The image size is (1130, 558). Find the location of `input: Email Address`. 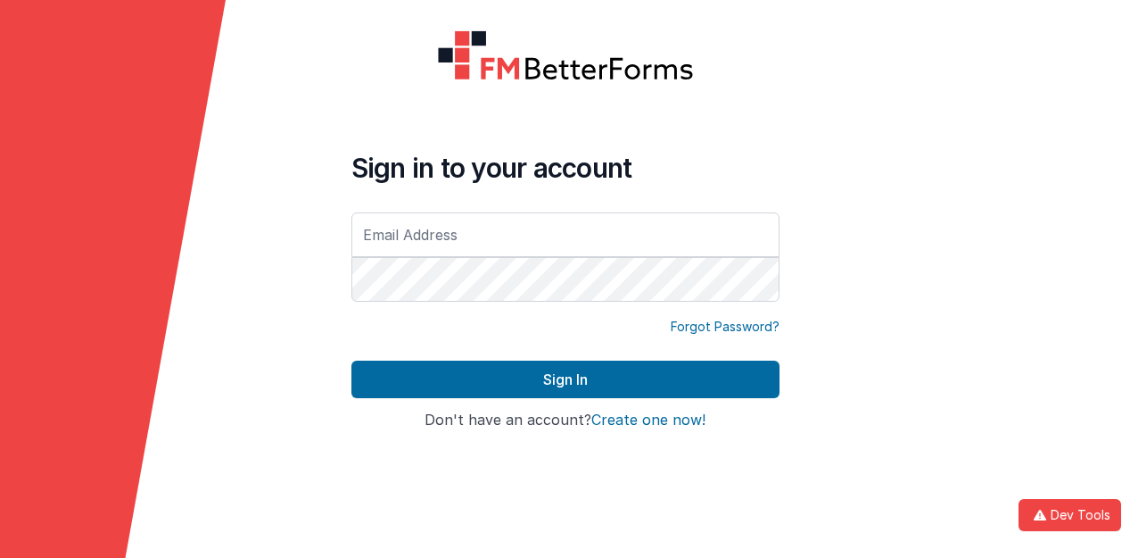

input: Email Address is located at coordinates (566, 235).